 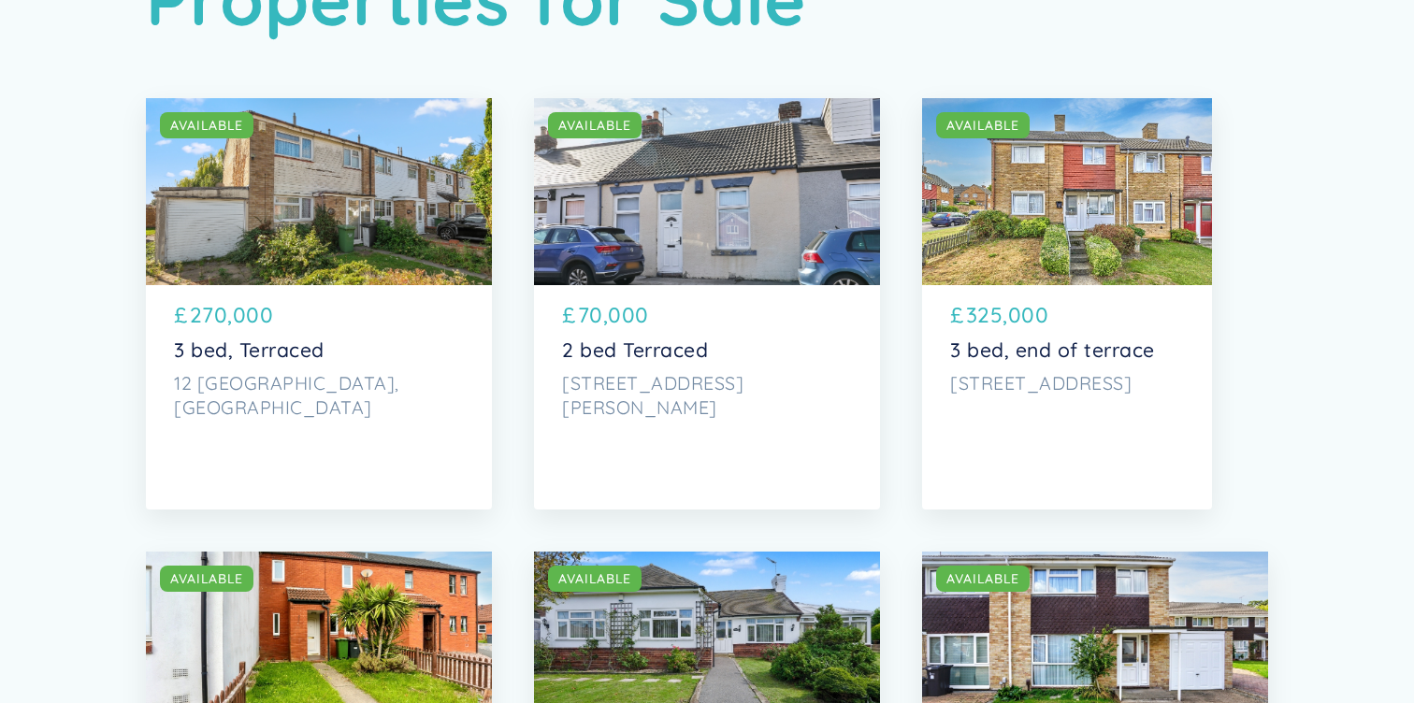 I want to click on p: 270,000, so click(x=232, y=315).